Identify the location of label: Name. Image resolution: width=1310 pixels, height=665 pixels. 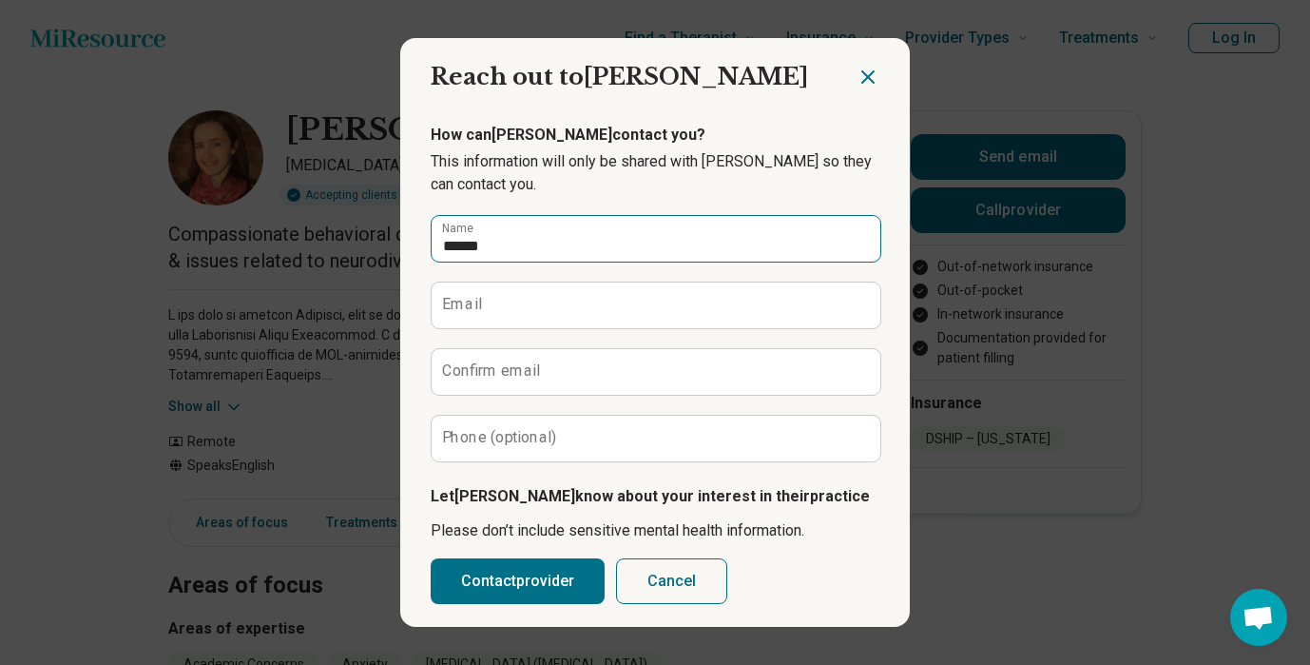
(457, 228).